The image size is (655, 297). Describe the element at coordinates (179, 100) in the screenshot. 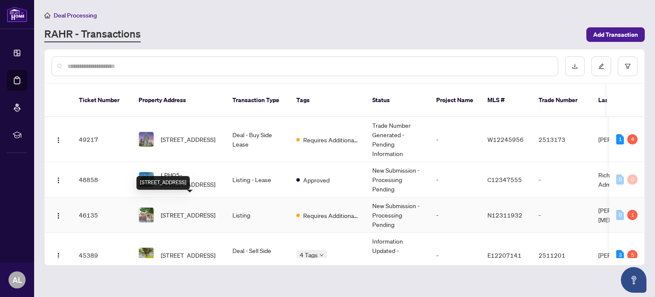

I see `th: Property Address` at that location.